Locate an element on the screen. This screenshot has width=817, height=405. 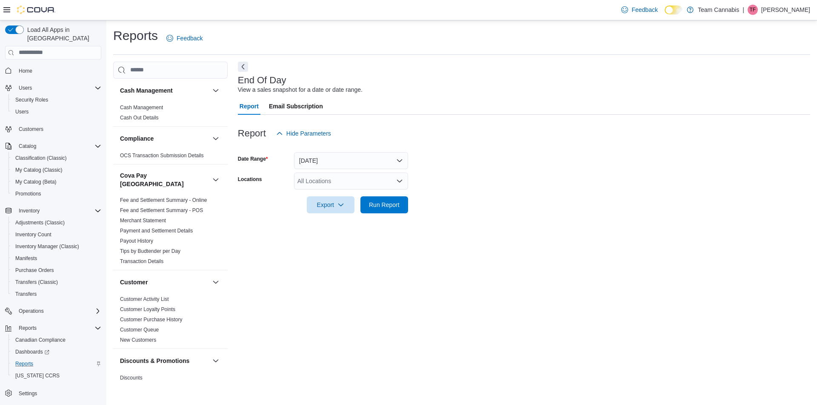
a: Inventory Count is located at coordinates (33, 235).